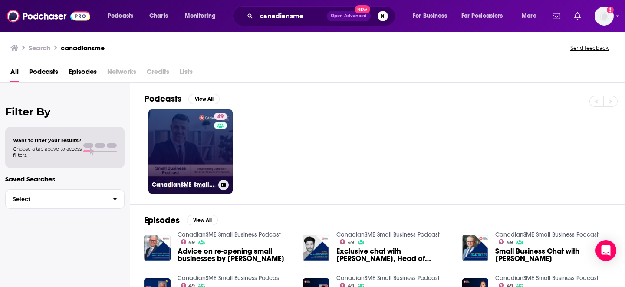  What do you see at coordinates (349, 16) in the screenshot?
I see `button: Open AdvancedNew` at bounding box center [349, 16].